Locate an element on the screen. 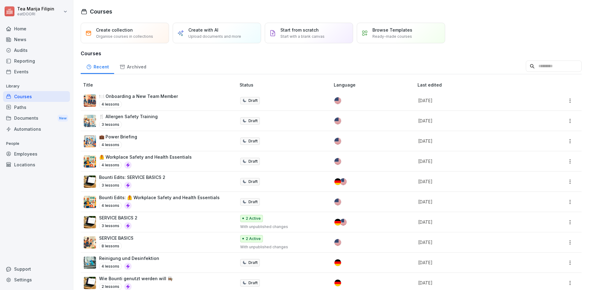  div: Support is located at coordinates (37, 269).